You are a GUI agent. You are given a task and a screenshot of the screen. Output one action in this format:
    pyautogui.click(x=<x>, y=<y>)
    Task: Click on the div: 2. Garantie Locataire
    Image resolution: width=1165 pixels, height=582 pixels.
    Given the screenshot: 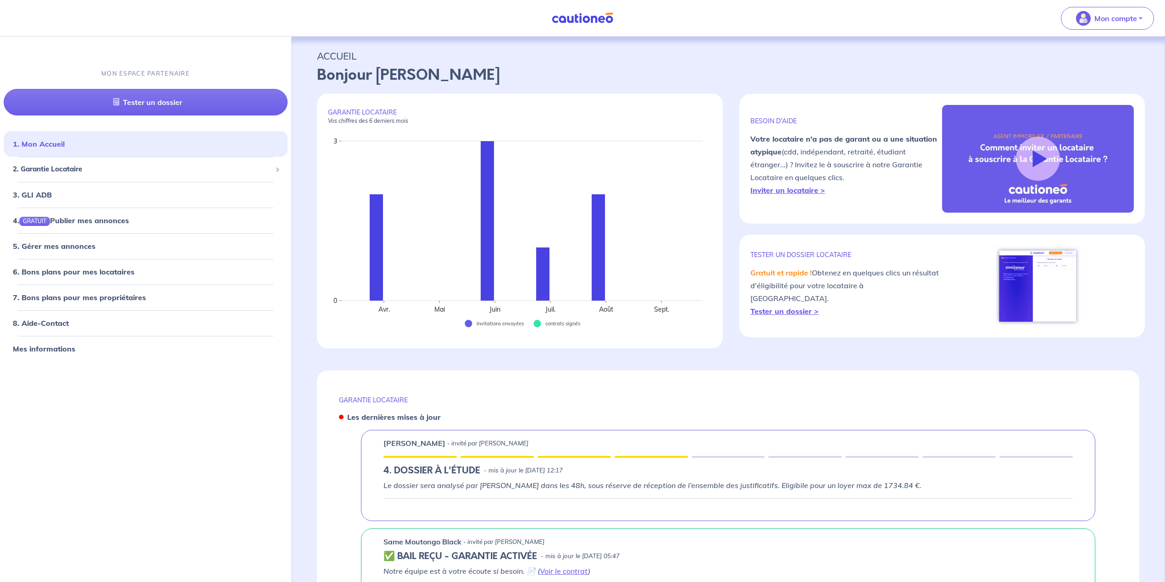 What is the action you would take?
    pyautogui.click(x=145, y=169)
    